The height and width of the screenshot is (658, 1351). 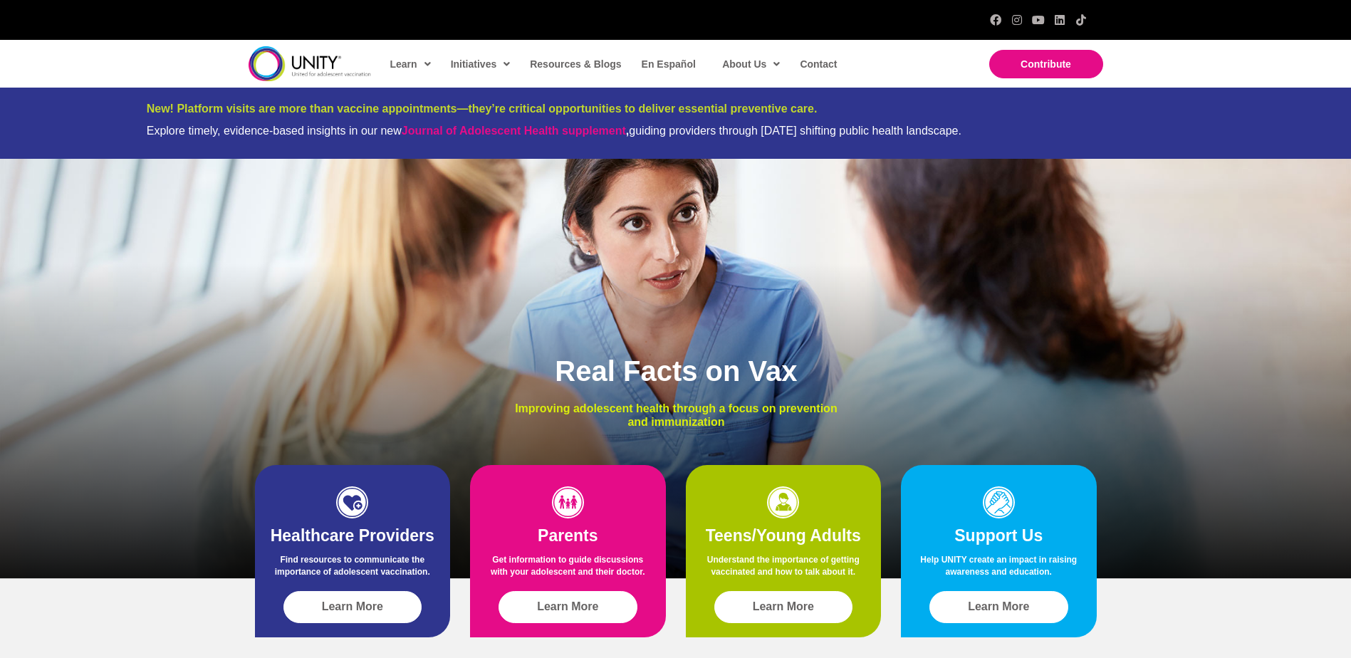 I want to click on img: icon-parents-1, so click(x=568, y=502).